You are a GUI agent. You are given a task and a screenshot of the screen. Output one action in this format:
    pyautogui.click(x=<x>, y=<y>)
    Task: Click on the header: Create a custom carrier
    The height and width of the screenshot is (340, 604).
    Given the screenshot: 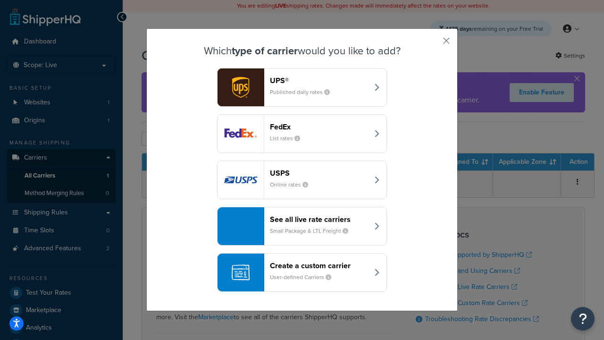 What is the action you would take?
    pyautogui.click(x=319, y=265)
    